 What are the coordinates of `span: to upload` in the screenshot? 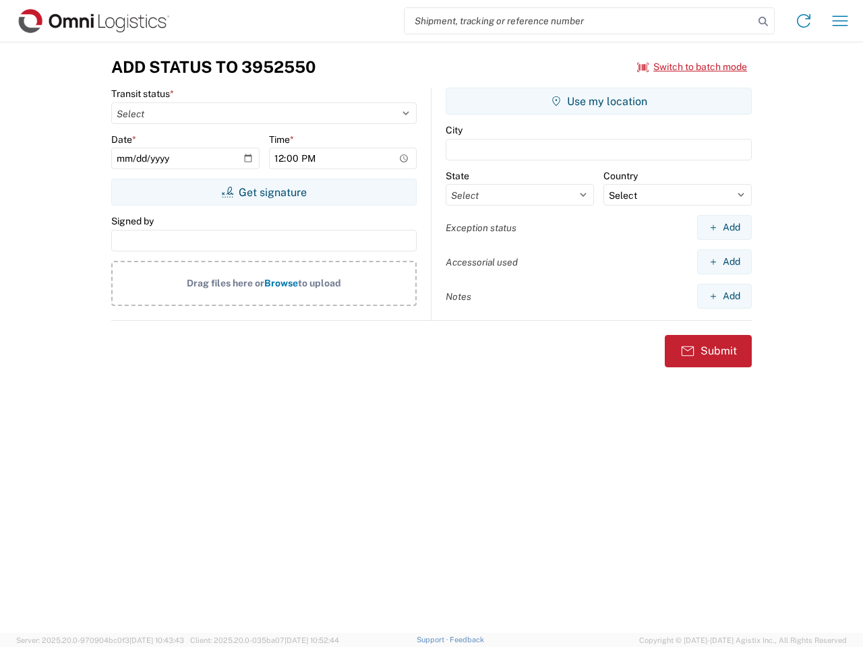 It's located at (320, 283).